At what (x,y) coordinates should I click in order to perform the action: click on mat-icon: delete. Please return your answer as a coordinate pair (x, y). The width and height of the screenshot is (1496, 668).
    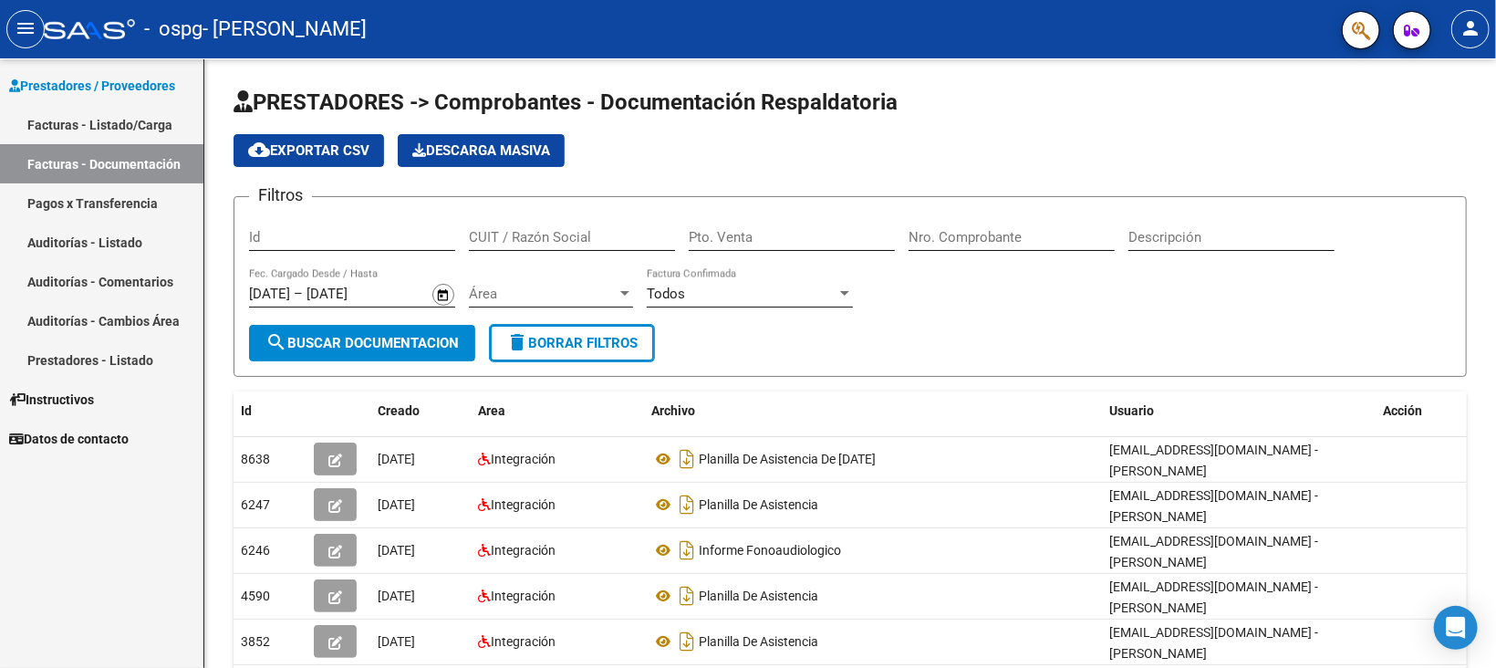
    Looking at the image, I should click on (517, 342).